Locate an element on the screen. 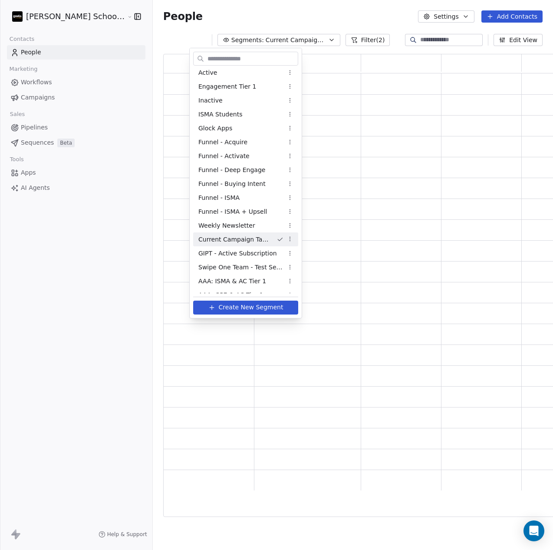 The width and height of the screenshot is (553, 550). span: GIPT - Active Subscription is located at coordinates (238, 253).